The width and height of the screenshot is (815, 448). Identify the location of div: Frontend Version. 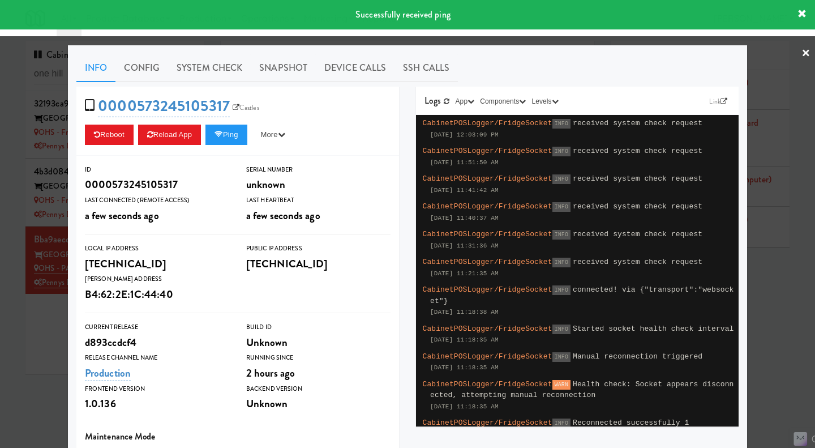
(157, 389).